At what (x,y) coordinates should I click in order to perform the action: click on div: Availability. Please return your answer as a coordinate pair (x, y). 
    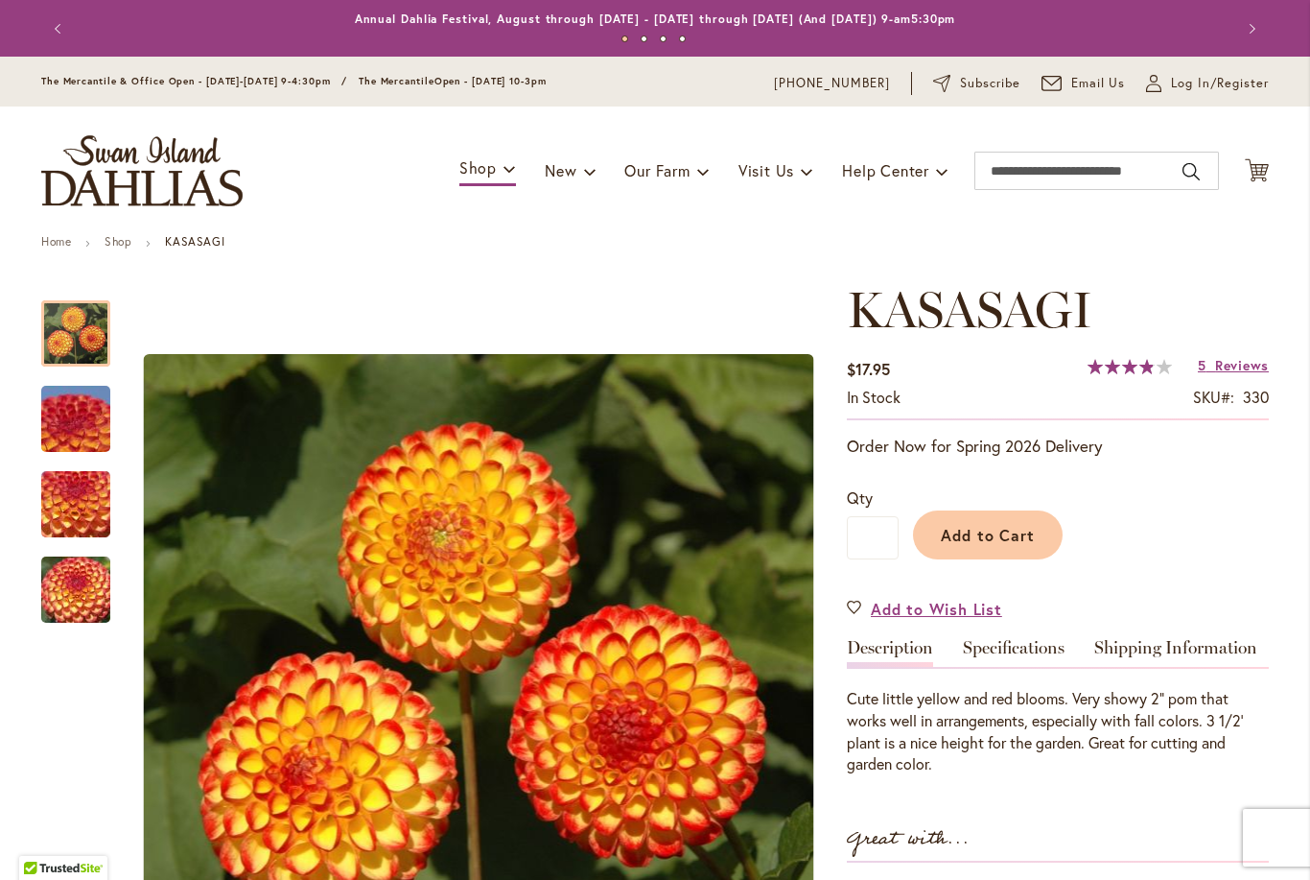
    Looking at the image, I should click on (874, 397).